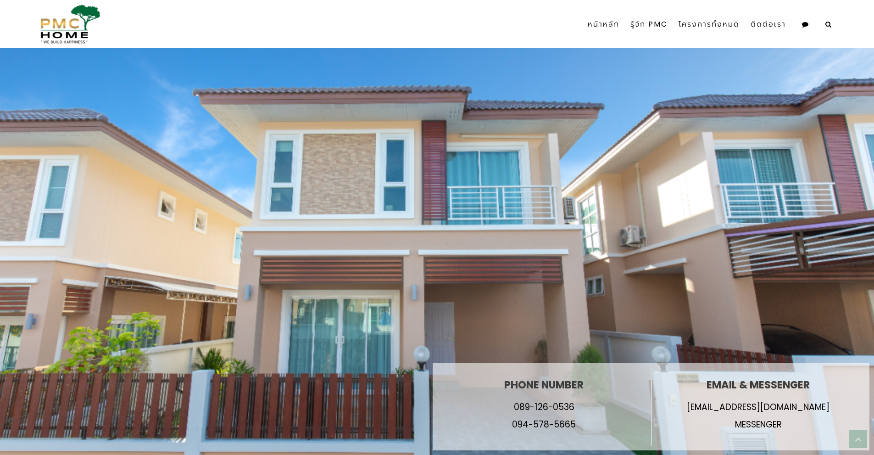 Image resolution: width=874 pixels, height=455 pixels. Describe the element at coordinates (68, 24) in the screenshot. I see `img: pmc-logo` at that location.